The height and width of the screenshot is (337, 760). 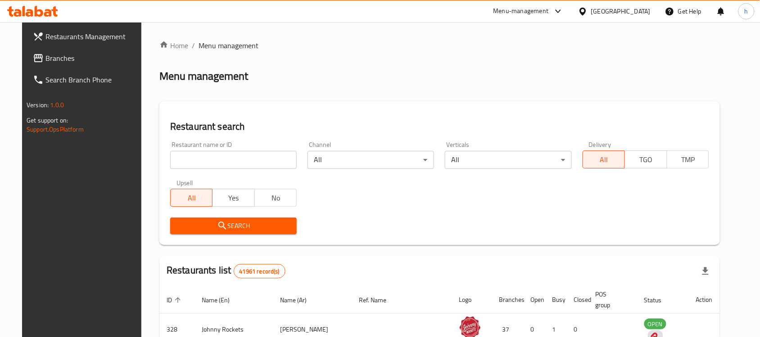 I want to click on span: Name (Ar), so click(x=299, y=300).